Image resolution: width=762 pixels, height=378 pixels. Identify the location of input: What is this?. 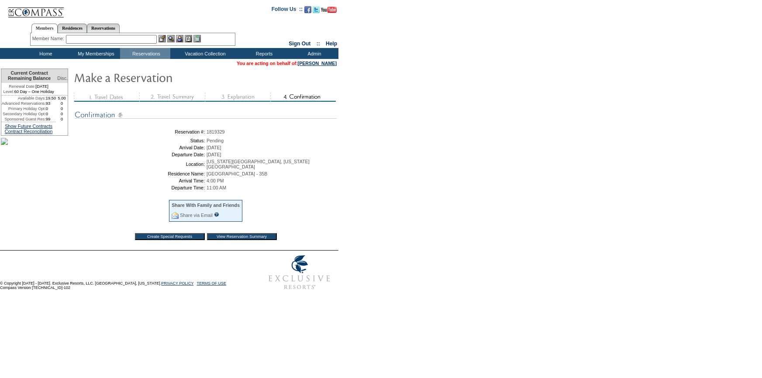
(217, 214).